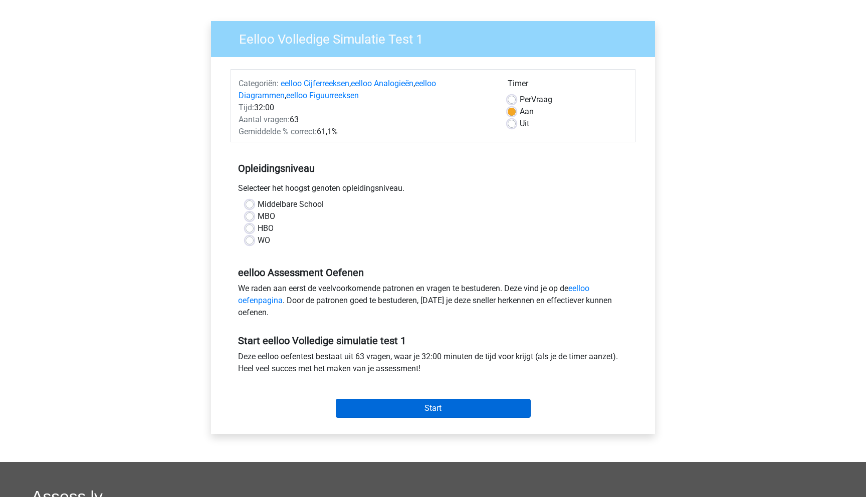 This screenshot has height=497, width=866. What do you see at coordinates (365, 108) in the screenshot?
I see `div: 32:00` at bounding box center [365, 108].